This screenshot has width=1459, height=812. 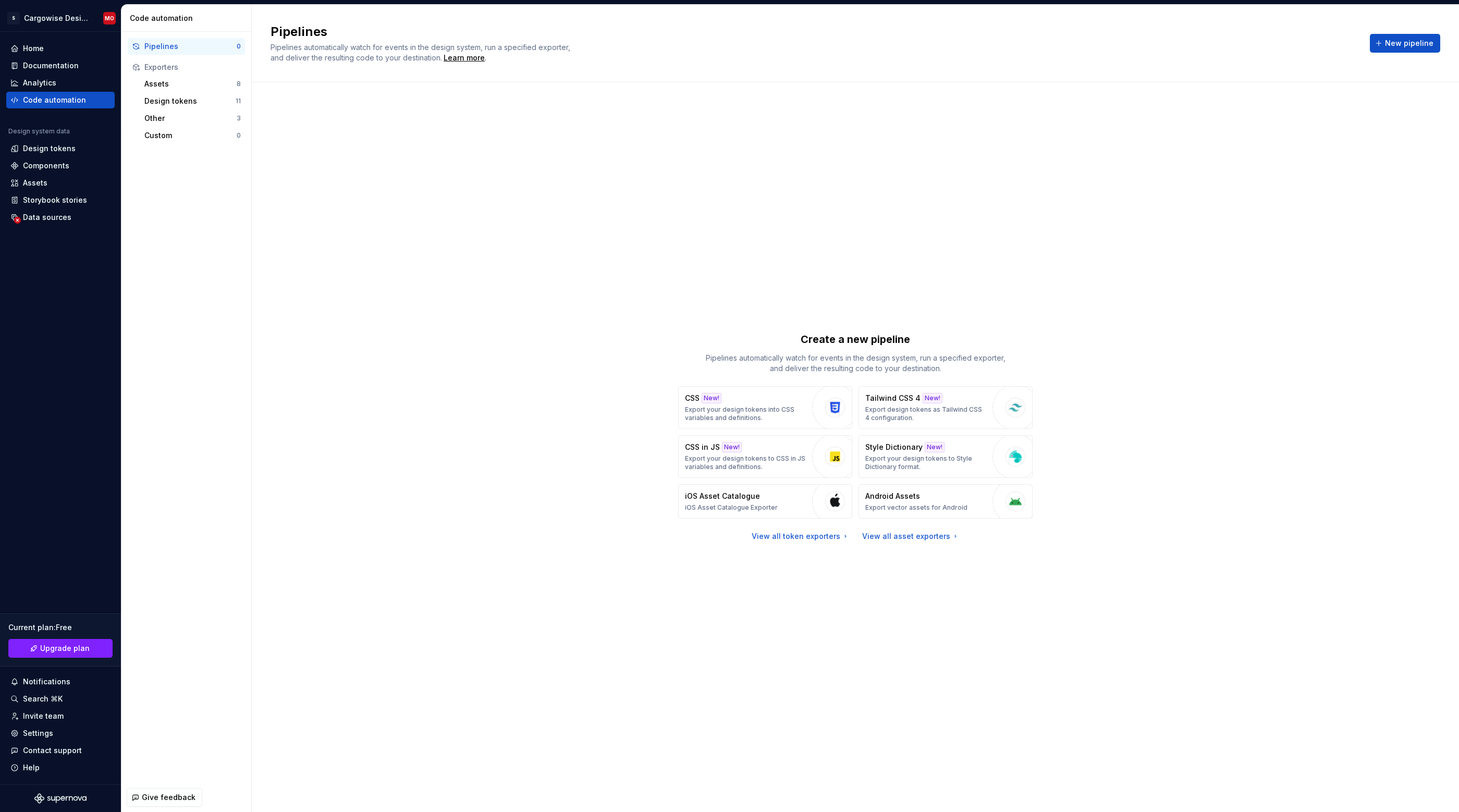 What do you see at coordinates (893, 496) in the screenshot?
I see `p: Android Assets` at bounding box center [893, 496].